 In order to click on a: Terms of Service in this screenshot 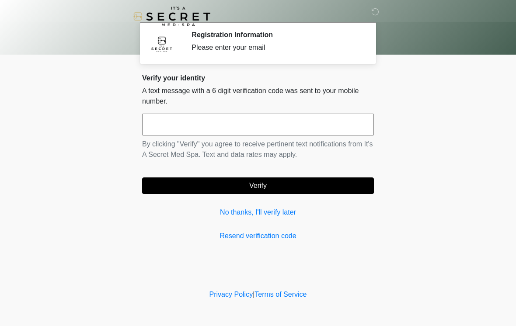, I will do `click(280, 294)`.